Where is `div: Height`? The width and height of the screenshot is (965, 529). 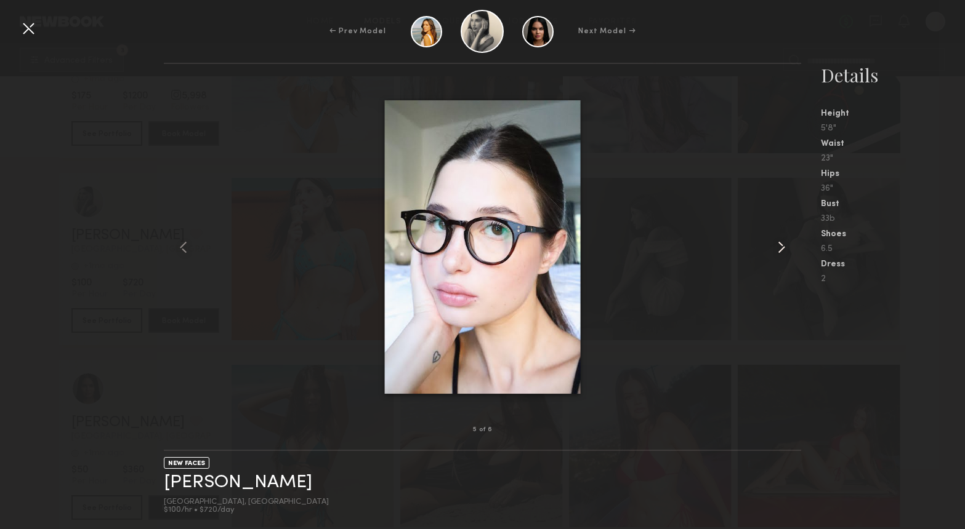 div: Height is located at coordinates (893, 114).